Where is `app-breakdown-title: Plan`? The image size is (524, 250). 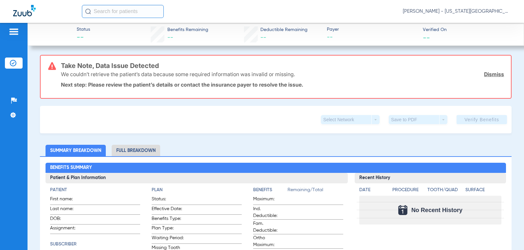
app-breakdown-title: Plan is located at coordinates (196, 190).